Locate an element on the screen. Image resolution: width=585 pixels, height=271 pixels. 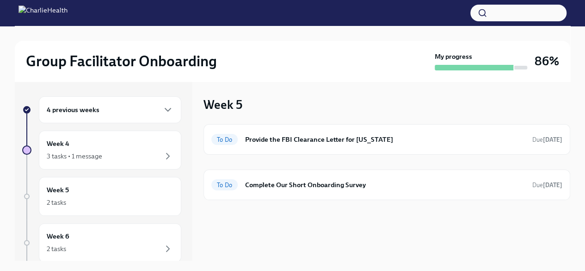
a: Week 62 tasks is located at coordinates (102, 242).